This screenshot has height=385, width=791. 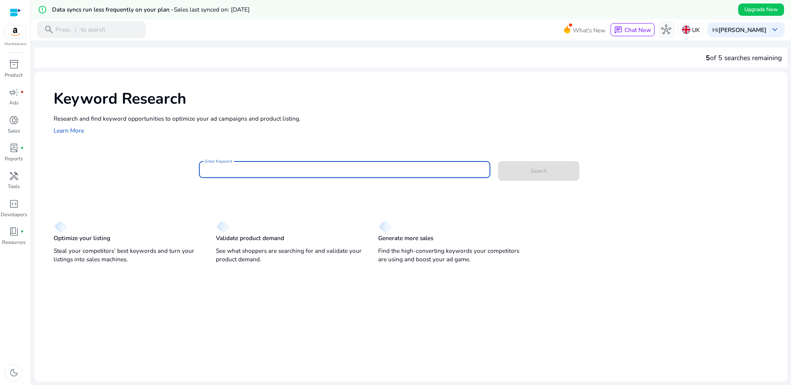 What do you see at coordinates (250, 238) in the screenshot?
I see `p: Validate product demand` at bounding box center [250, 238].